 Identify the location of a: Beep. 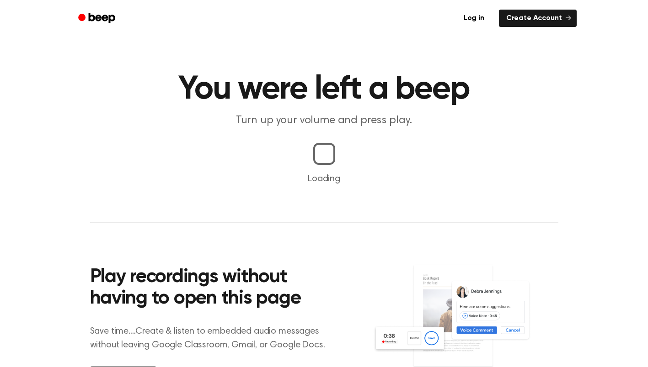
(97, 18).